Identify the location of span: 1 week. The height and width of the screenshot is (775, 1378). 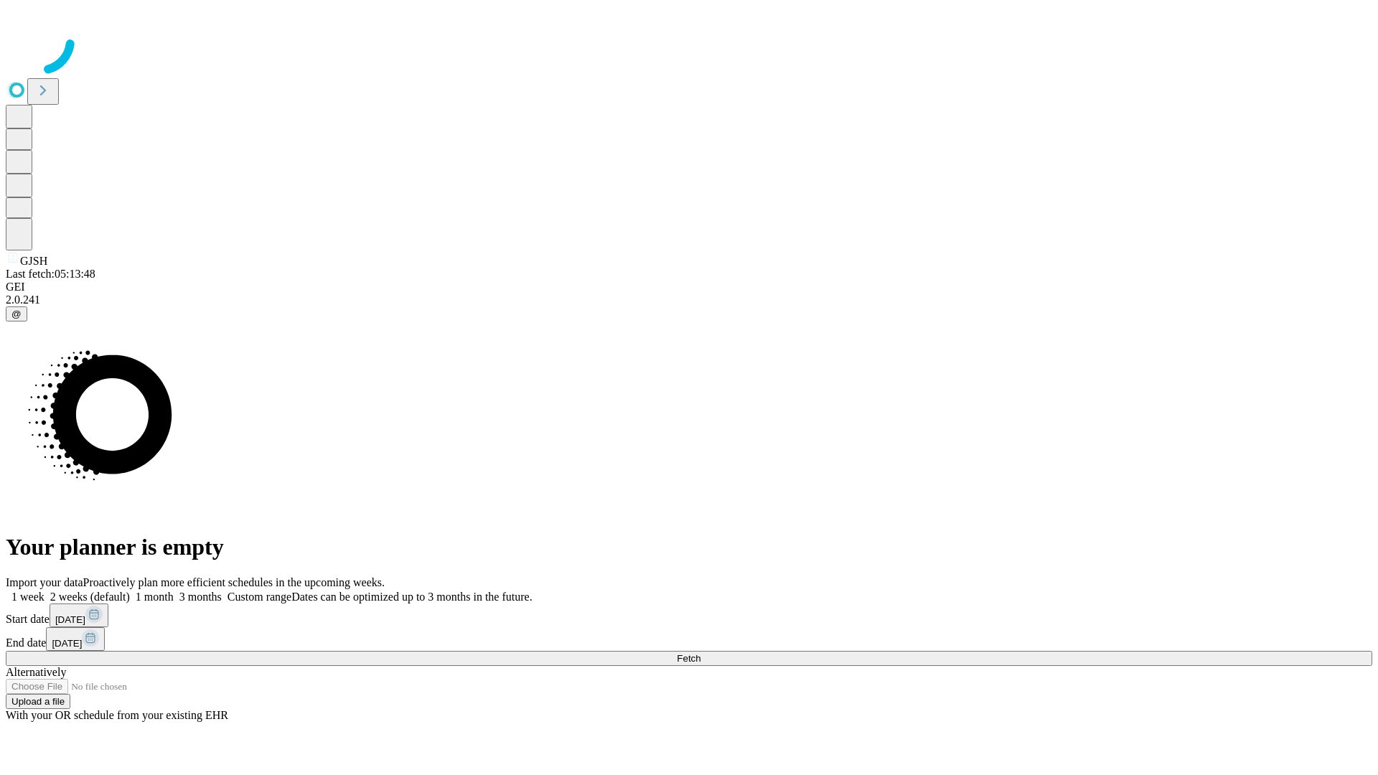
(28, 596).